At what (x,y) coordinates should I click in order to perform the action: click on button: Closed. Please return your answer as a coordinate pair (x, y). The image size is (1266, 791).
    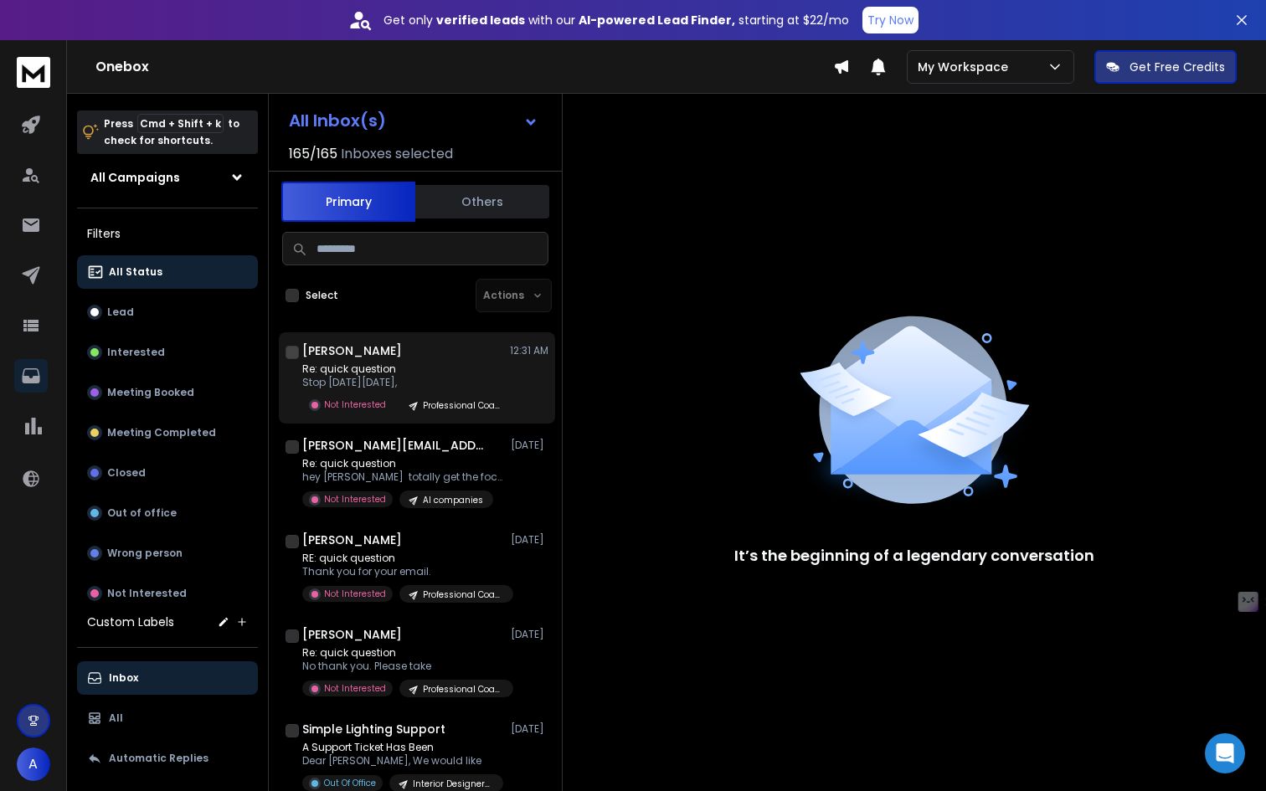
    Looking at the image, I should click on (167, 473).